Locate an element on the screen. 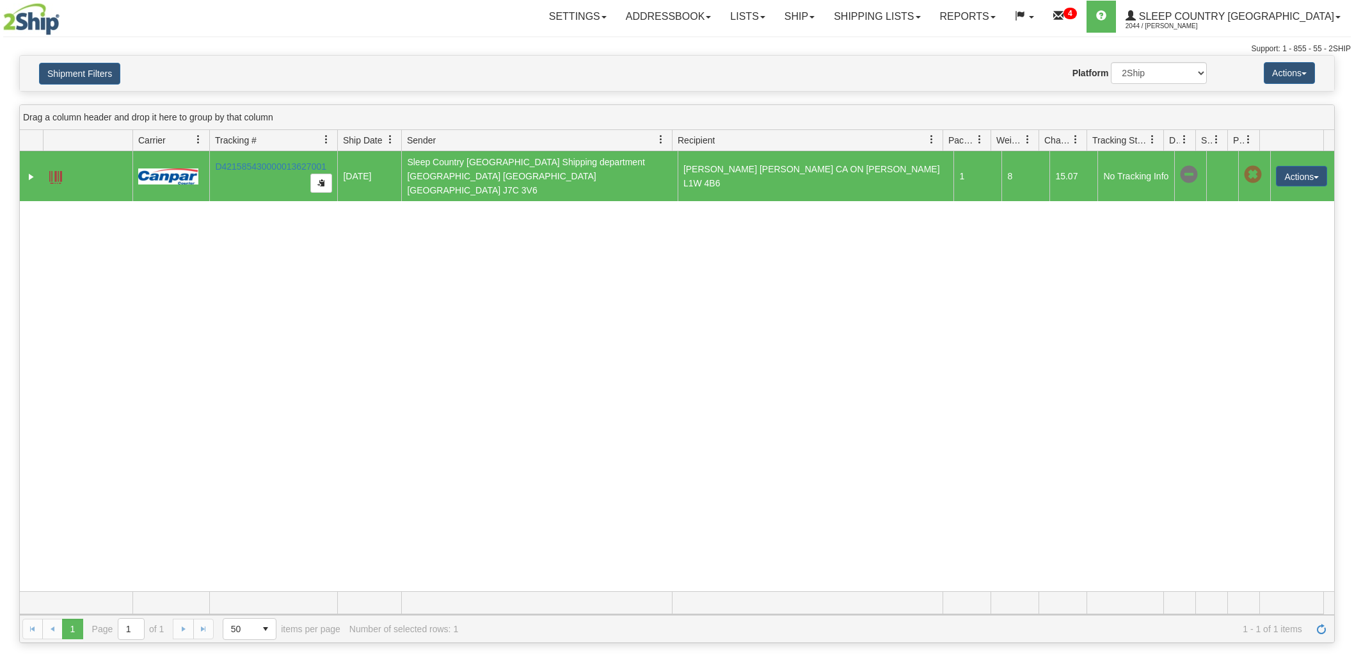 The width and height of the screenshot is (1354, 654). a: Pickup Status filter column settings is located at coordinates (1249, 140).